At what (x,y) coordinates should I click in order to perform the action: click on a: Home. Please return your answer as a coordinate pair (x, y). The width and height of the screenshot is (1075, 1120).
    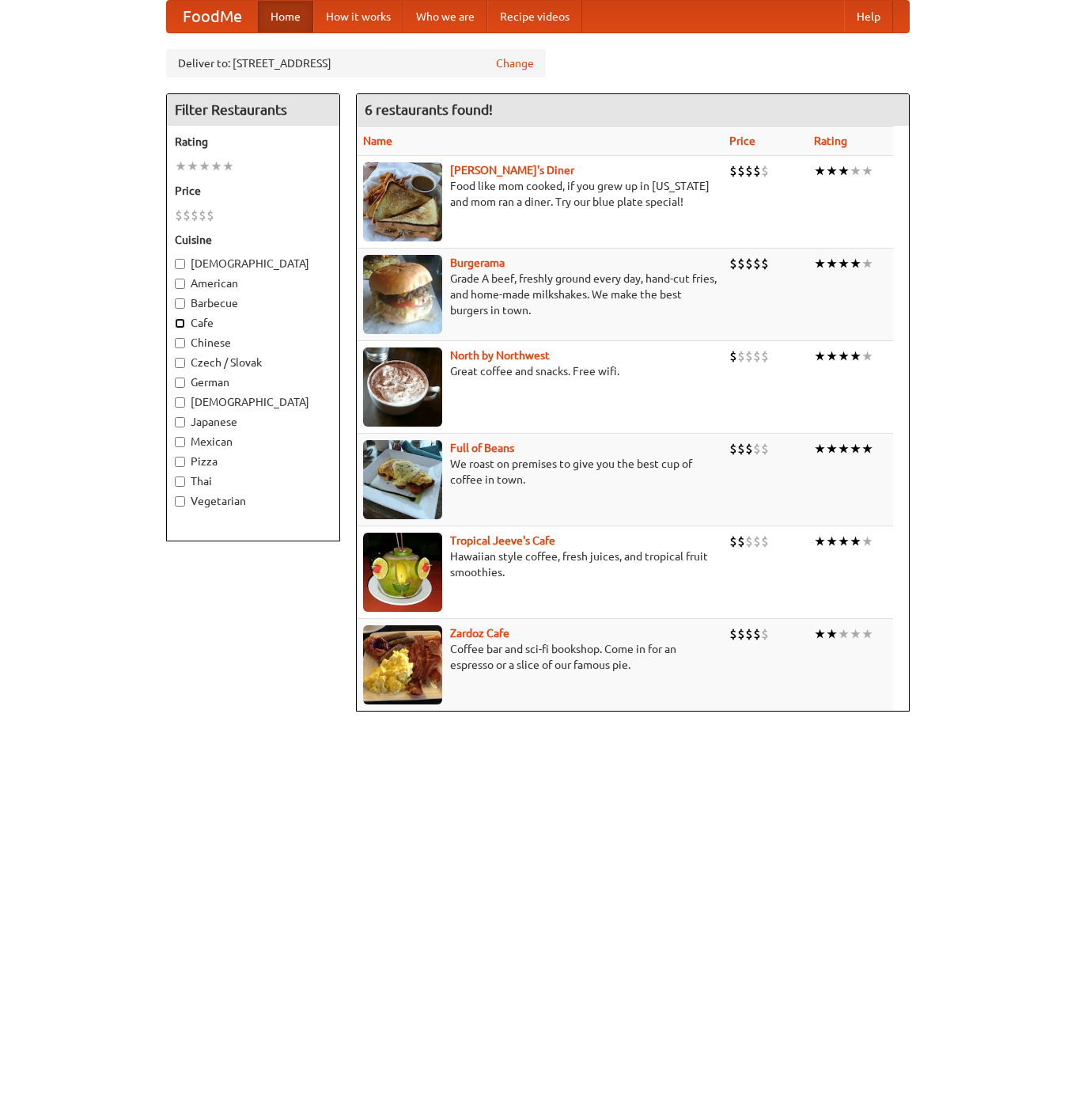
    Looking at the image, I should click on (286, 16).